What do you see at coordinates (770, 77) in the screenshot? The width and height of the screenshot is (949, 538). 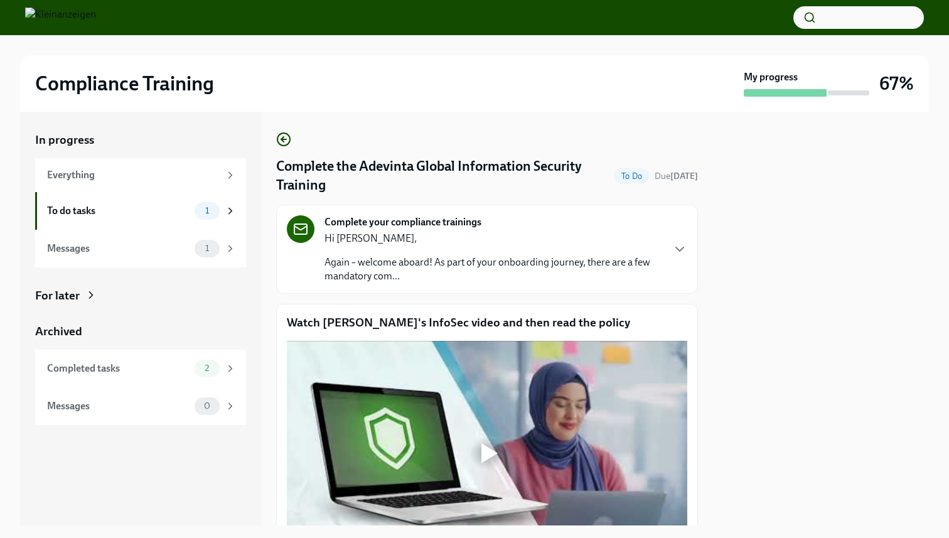 I see `strong: My progress` at bounding box center [770, 77].